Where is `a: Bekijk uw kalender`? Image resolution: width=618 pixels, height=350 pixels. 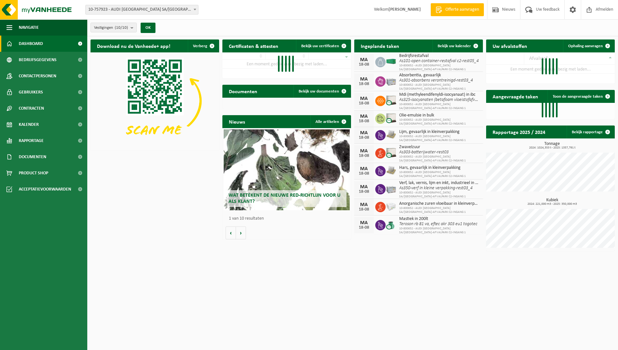
a: Bekijk uw kalender is located at coordinates (457, 46).